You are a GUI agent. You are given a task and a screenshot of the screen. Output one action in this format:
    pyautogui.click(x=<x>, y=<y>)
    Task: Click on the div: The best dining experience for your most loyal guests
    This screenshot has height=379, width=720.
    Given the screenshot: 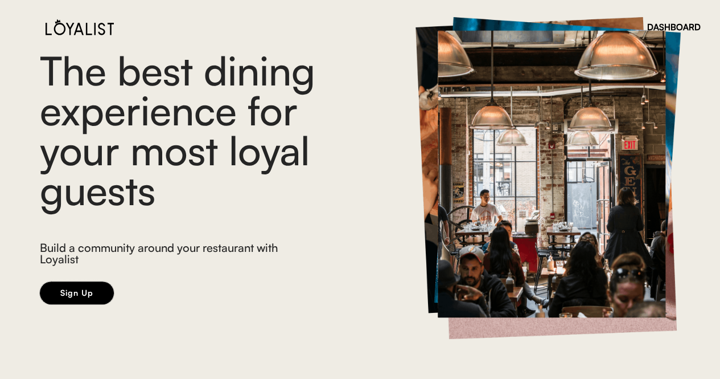 What is the action you would take?
    pyautogui.click(x=211, y=130)
    